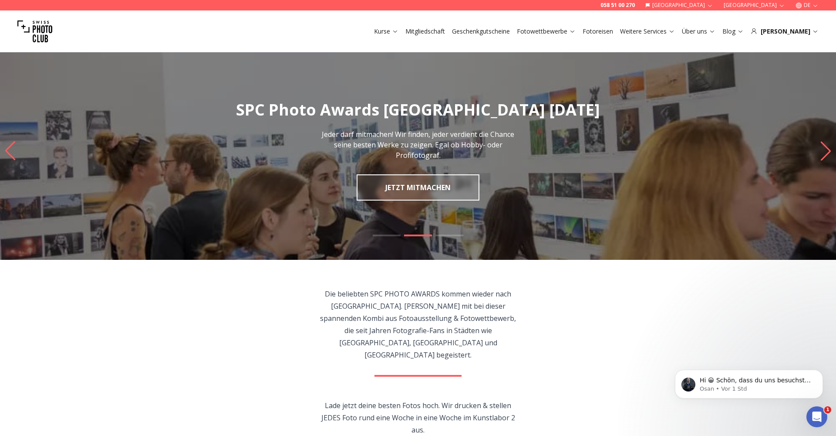 The width and height of the screenshot is (836, 436). I want to click on button: Mitgliedschaft, so click(425, 31).